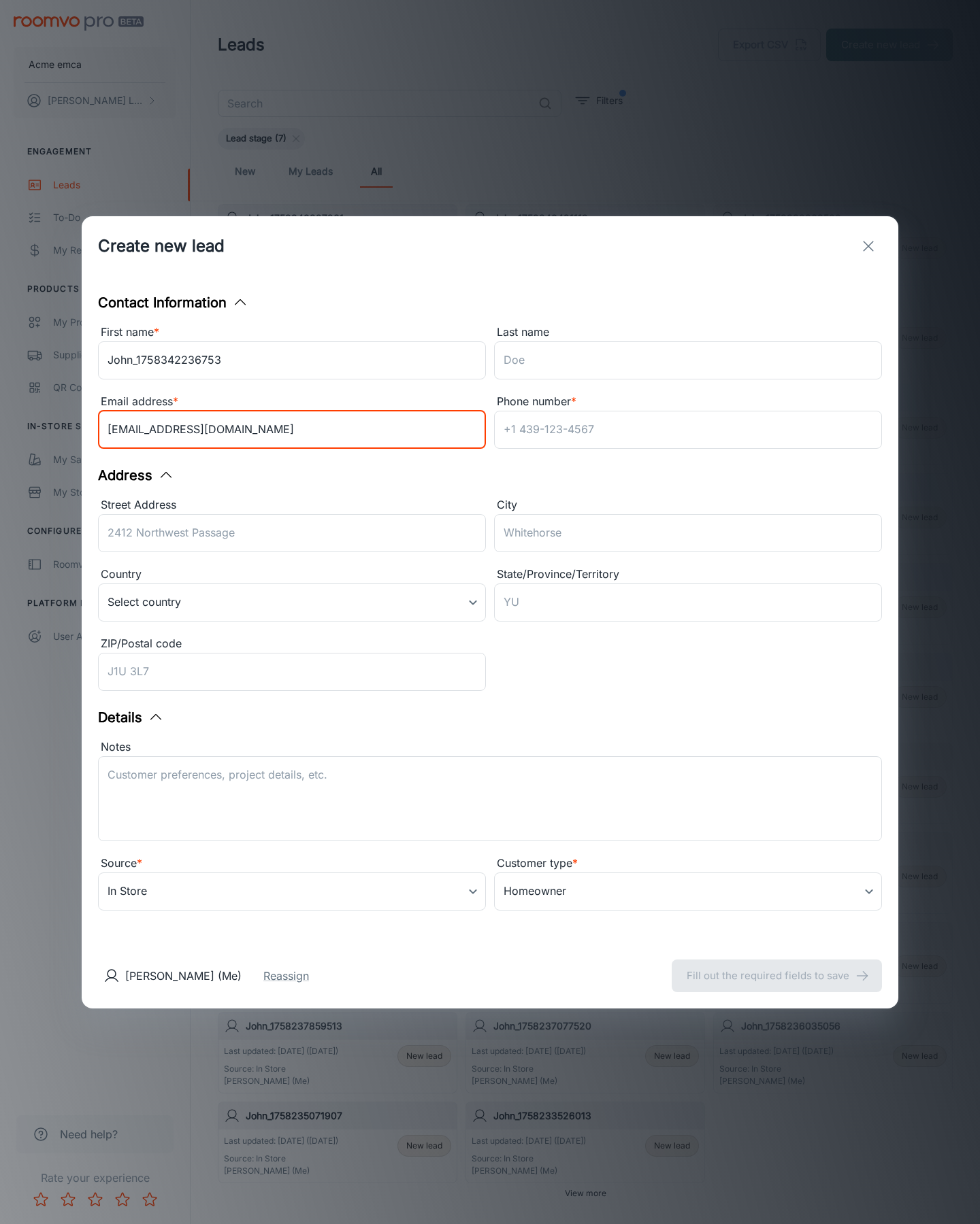 This screenshot has width=980, height=1224. Describe the element at coordinates (161, 246) in the screenshot. I see `h1: Create new lead` at that location.